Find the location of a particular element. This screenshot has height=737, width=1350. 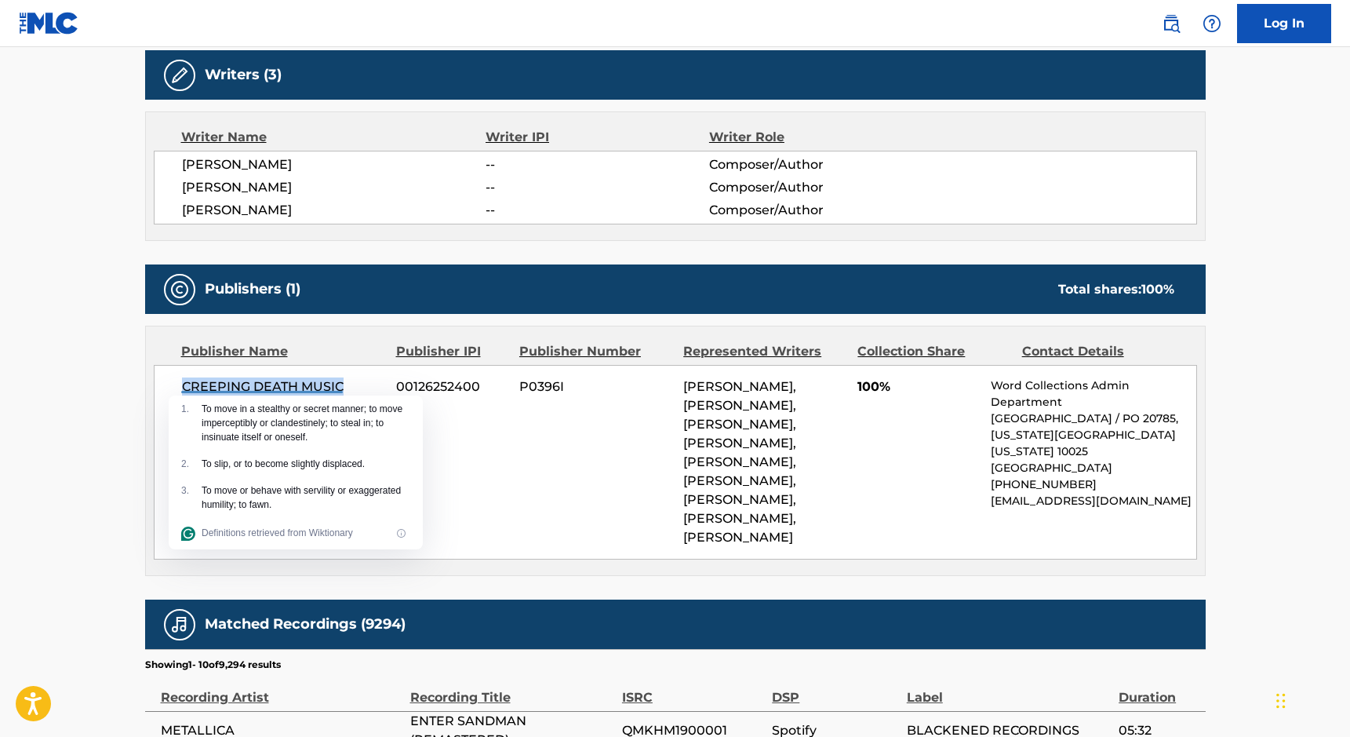

img: MLC Logo is located at coordinates (49, 23).